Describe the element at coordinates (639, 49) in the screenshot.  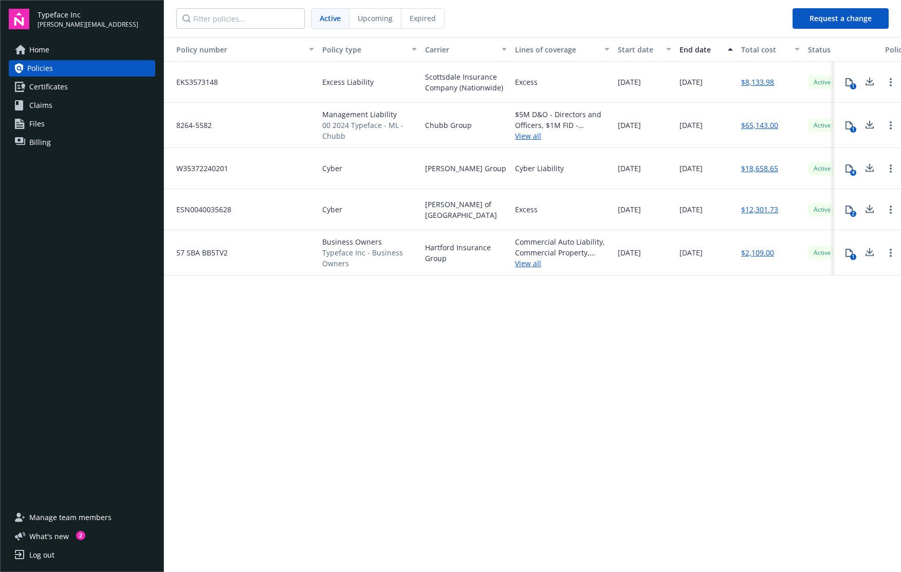
I see `div: Start date` at that location.